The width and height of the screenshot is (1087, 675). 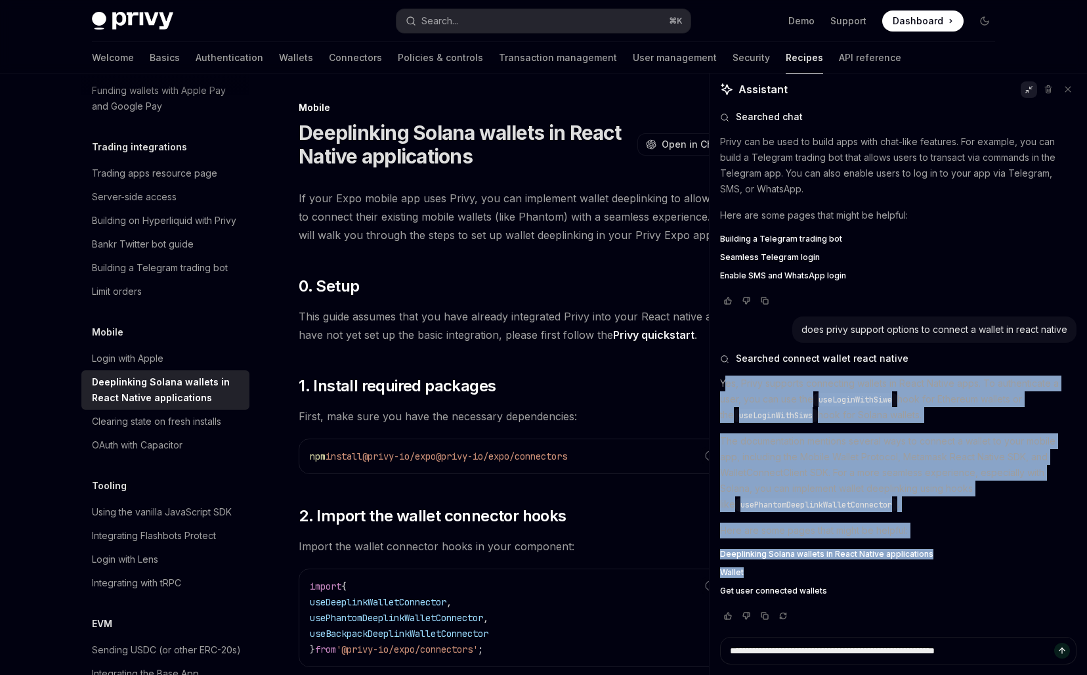 What do you see at coordinates (654, 335) in the screenshot?
I see `a: Privy quickstart` at bounding box center [654, 335].